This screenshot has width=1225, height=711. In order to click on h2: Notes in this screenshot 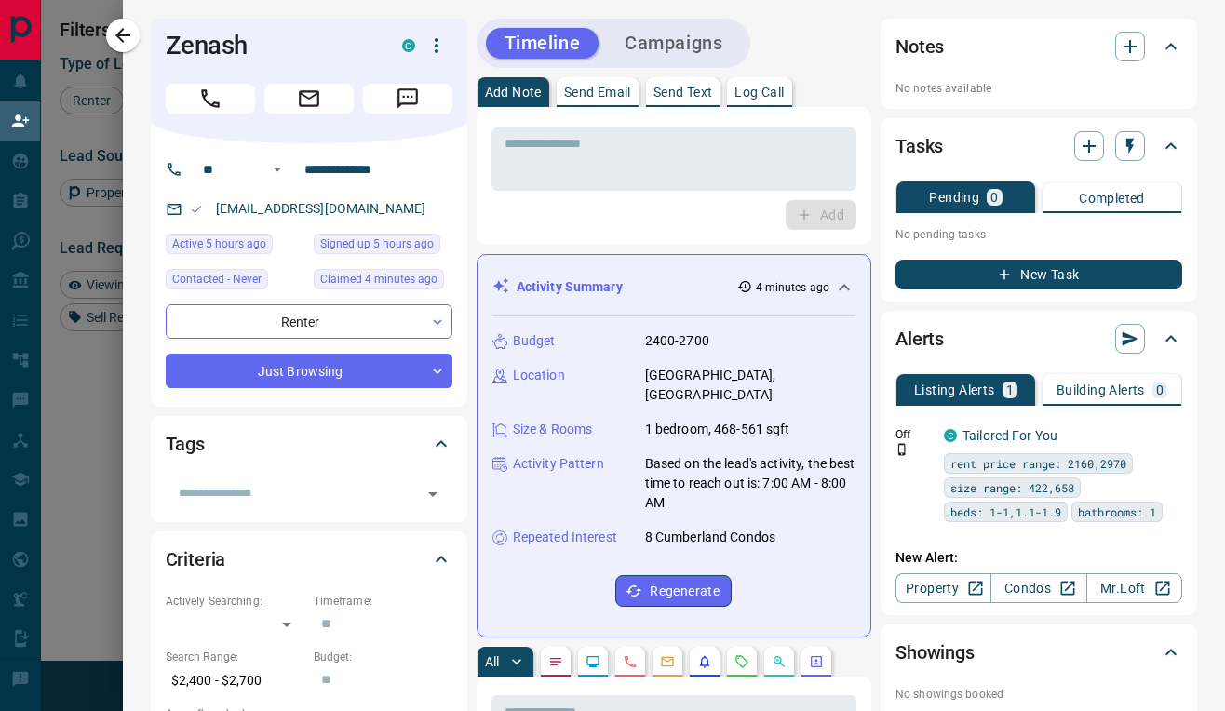, I will do `click(920, 47)`.